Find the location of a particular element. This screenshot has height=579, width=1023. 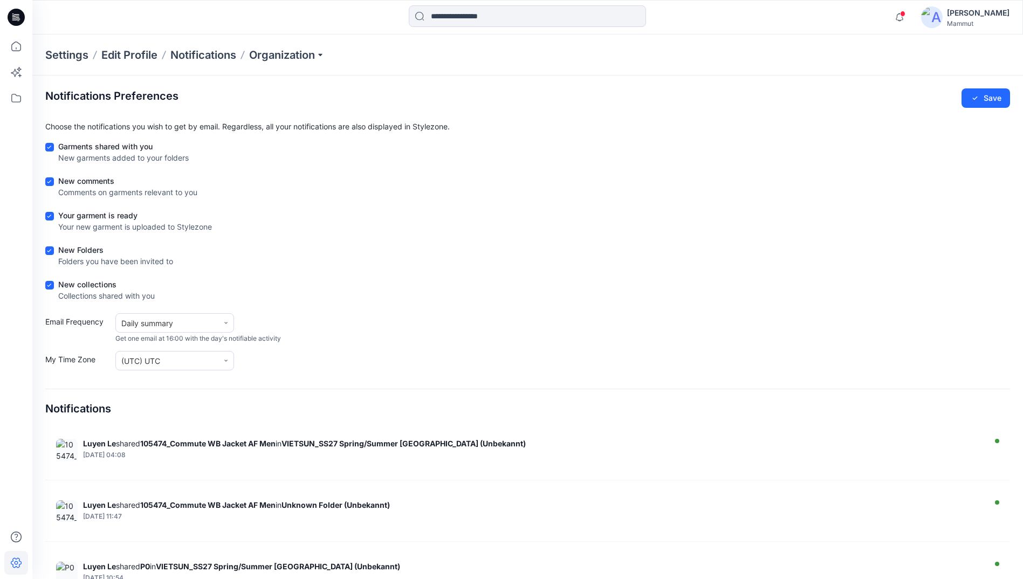

h2: Notifications Preferences is located at coordinates (112, 96).